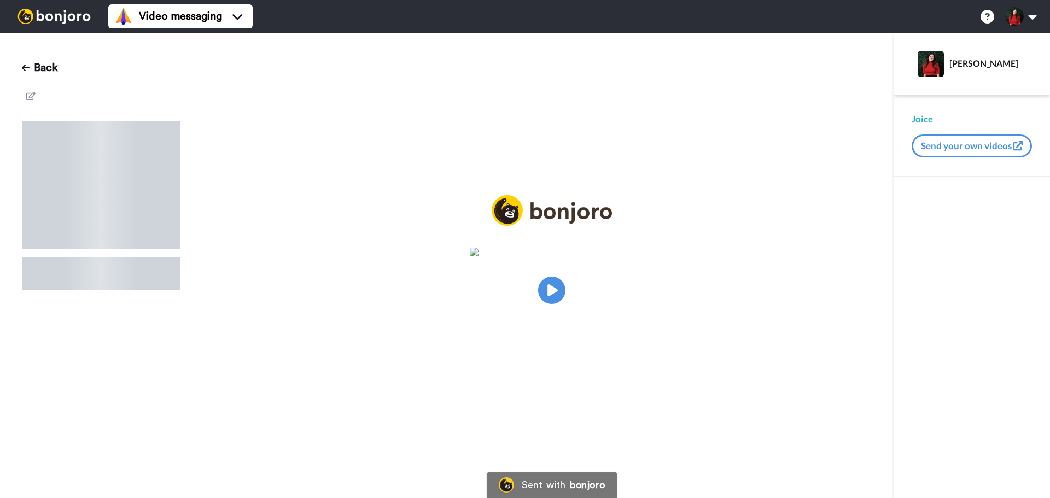  Describe the element at coordinates (972, 146) in the screenshot. I see `button: Send your own videos` at that location.